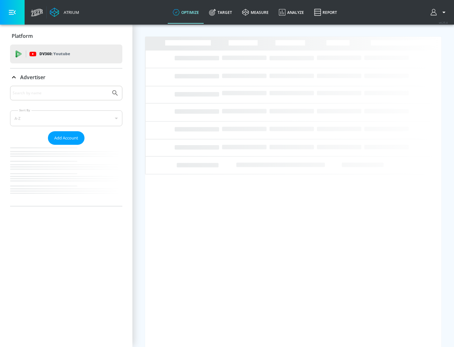  I want to click on div: DV360: Youtube, so click(66, 54).